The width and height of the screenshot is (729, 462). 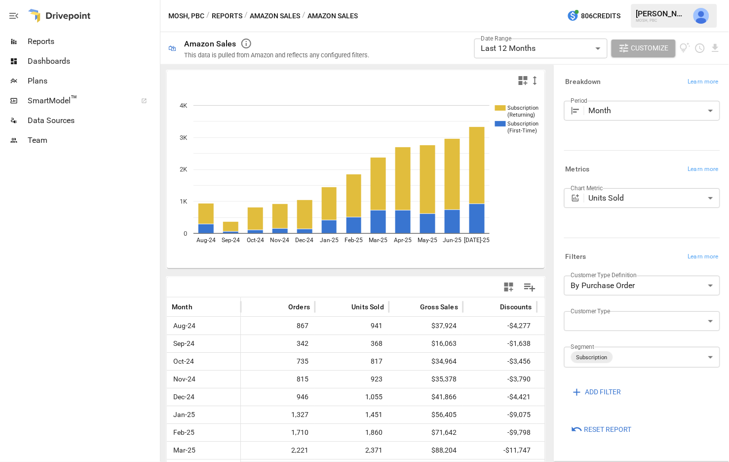 I want to click on span: 806 Credits, so click(x=601, y=16).